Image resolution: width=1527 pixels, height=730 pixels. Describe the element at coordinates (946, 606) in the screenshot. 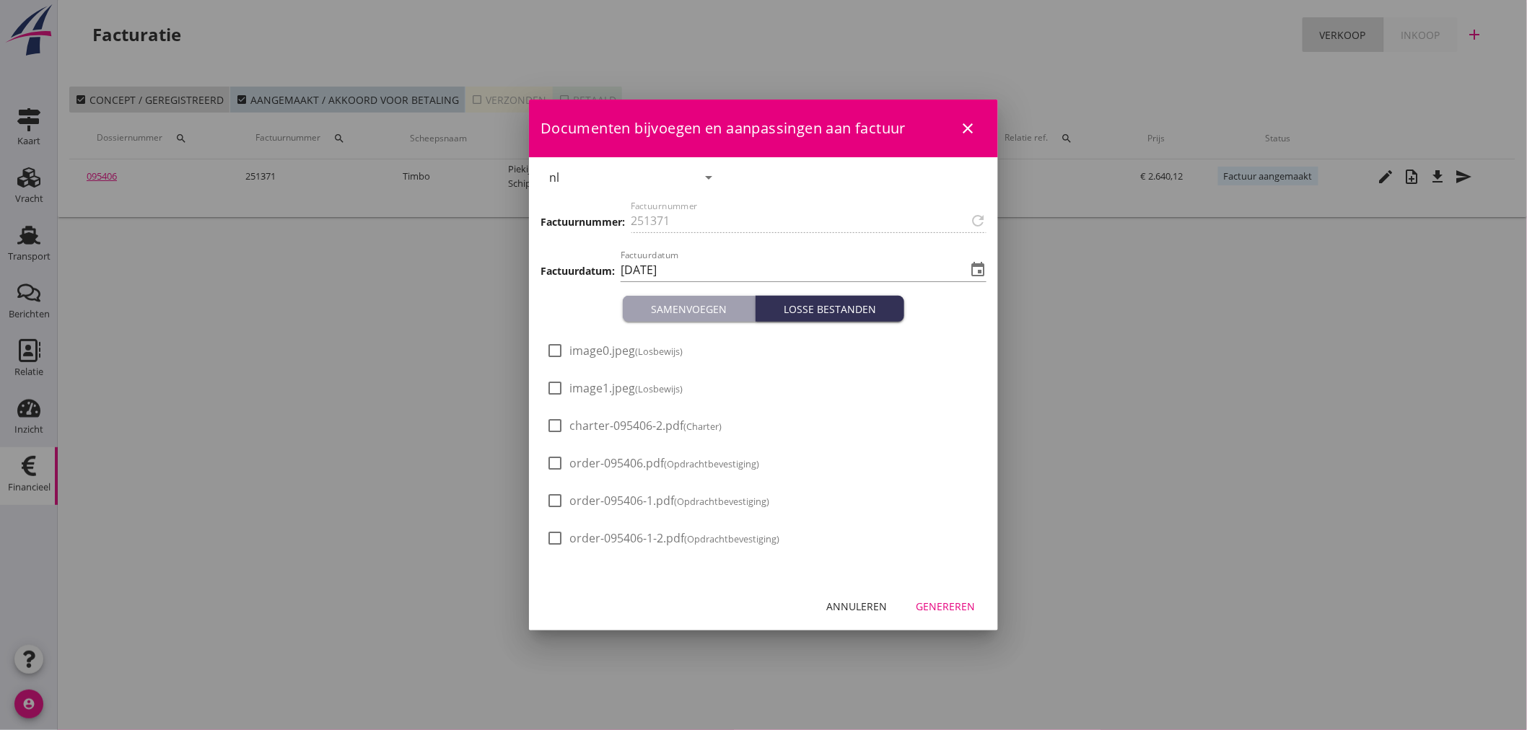

I see `div: Genereren` at that location.